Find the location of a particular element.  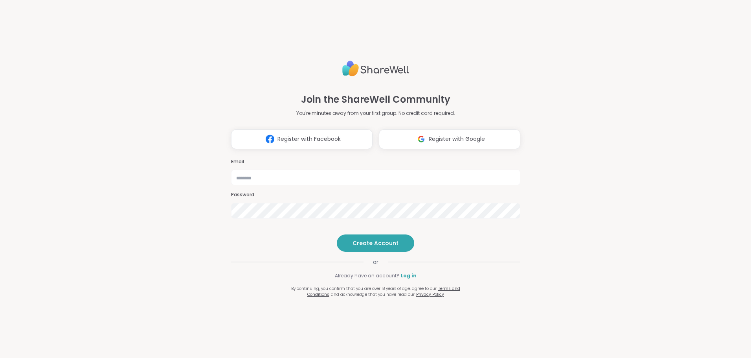

h3: Email is located at coordinates (376, 161).